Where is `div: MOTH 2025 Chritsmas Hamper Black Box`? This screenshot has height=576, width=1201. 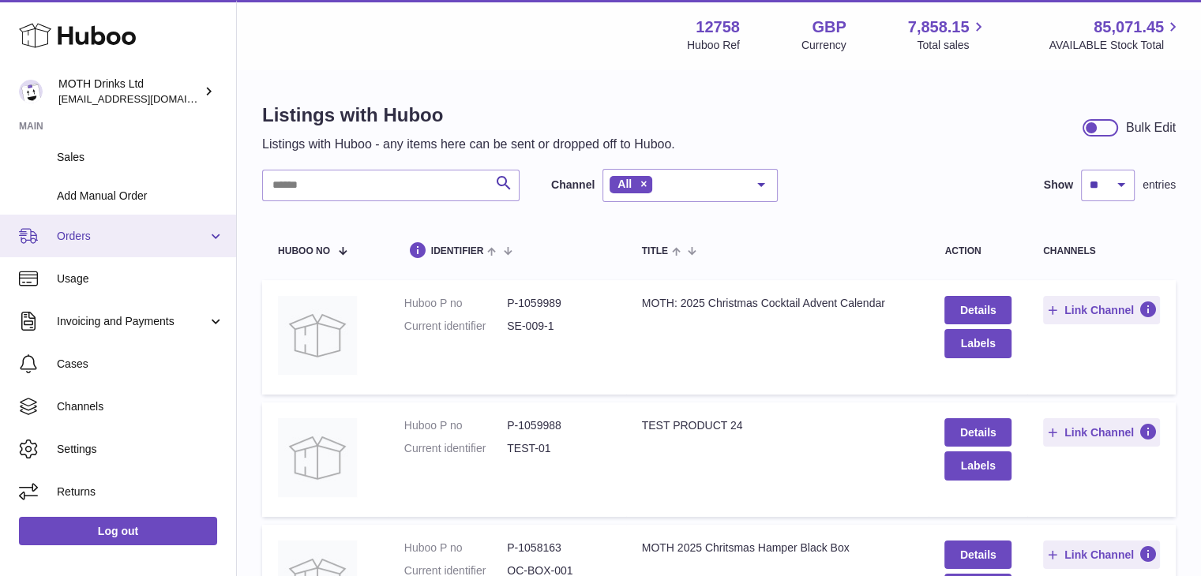 div: MOTH 2025 Chritsmas Hamper Black Box is located at coordinates (778, 548).